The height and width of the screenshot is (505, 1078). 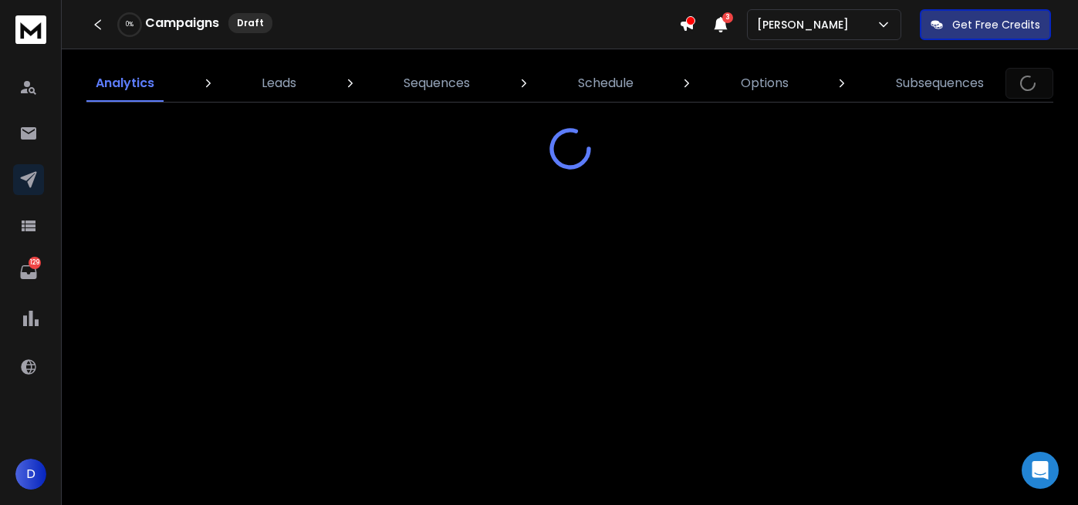 I want to click on p: Get Free Credits, so click(x=996, y=25).